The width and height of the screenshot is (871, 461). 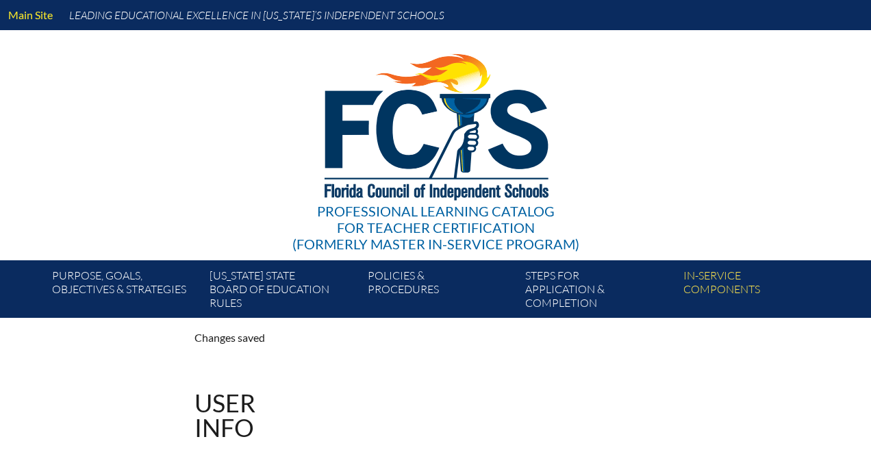 I want to click on a: Purpose, goals,objectives & strategies, so click(x=125, y=292).